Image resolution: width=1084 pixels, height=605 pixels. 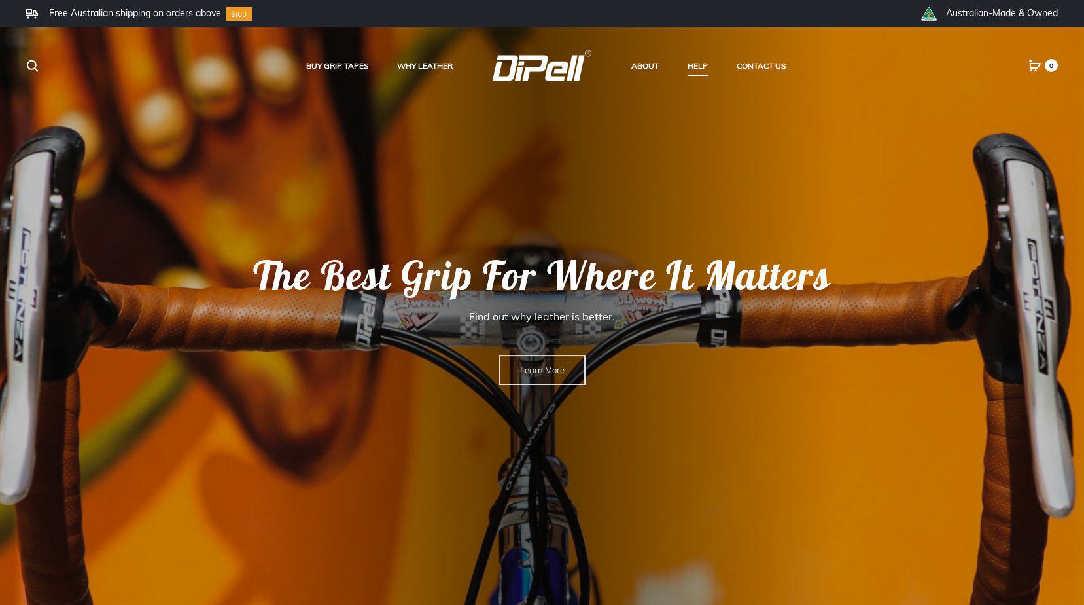 I want to click on a: Buy Grip Tapes, so click(x=337, y=66).